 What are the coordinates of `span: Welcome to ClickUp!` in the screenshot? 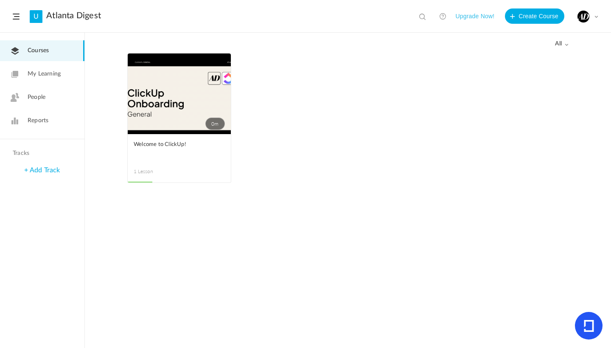 It's located at (173, 145).